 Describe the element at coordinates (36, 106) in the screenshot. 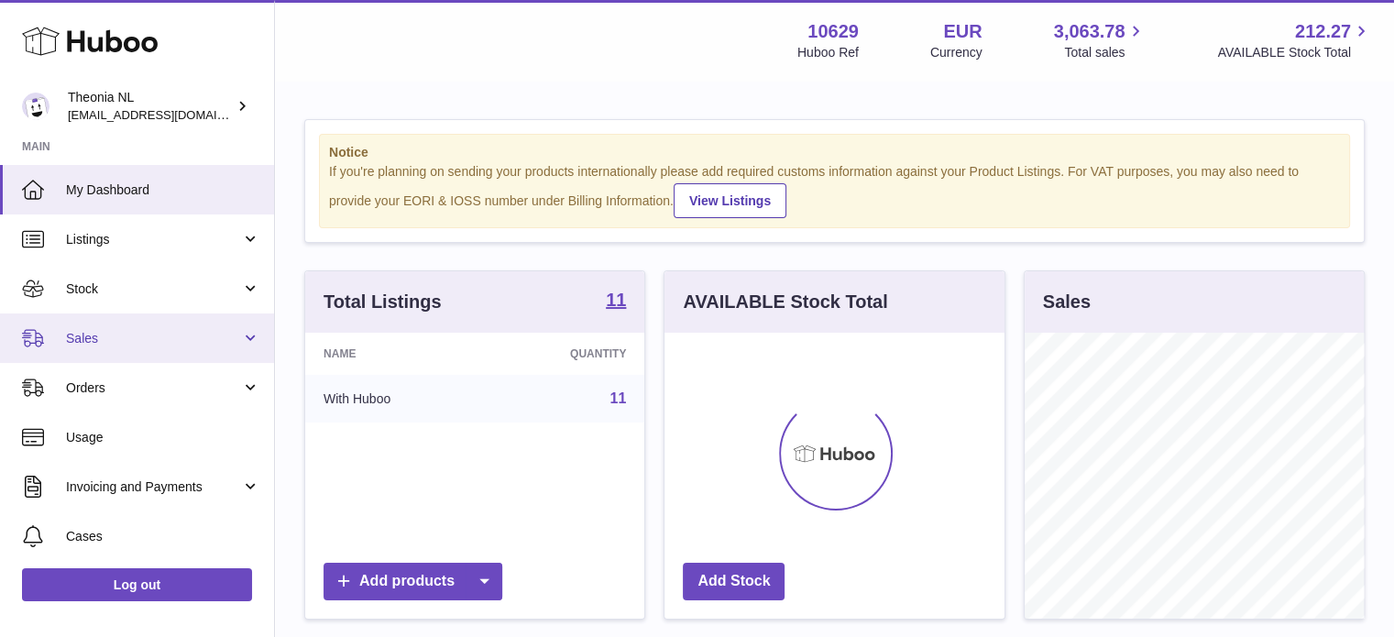

I see `img: info@wholesomegoods.eu` at that location.